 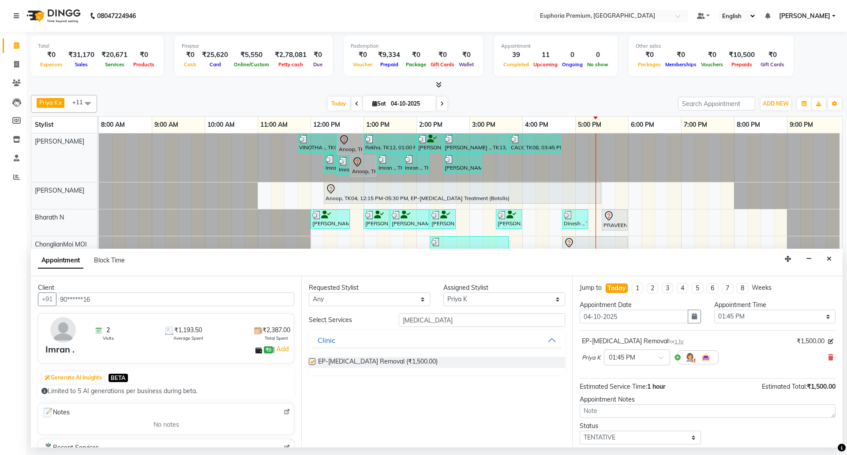 I want to click on div: Redemption, so click(x=414, y=46).